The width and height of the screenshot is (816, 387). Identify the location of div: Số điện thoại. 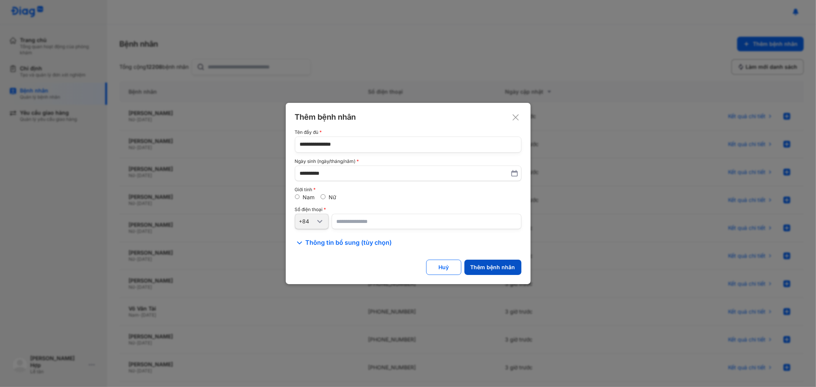
(408, 210).